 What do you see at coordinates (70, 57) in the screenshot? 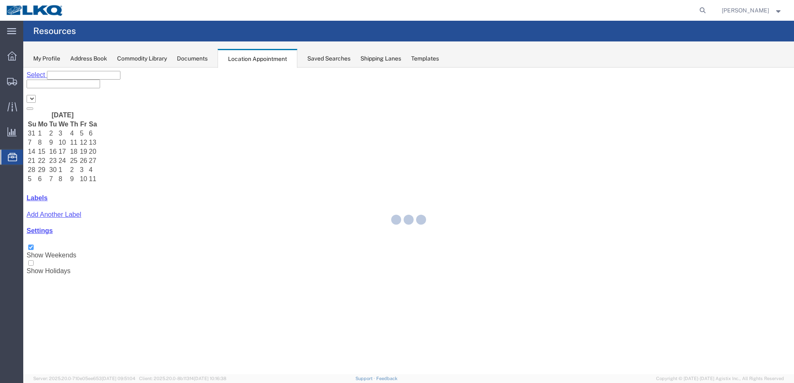
I see `th: Sa` at bounding box center [70, 57].